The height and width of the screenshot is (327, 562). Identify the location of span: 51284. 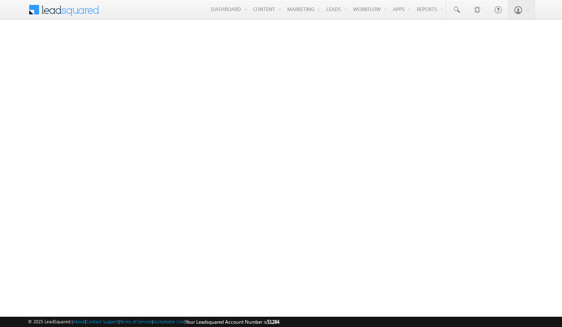
(273, 322).